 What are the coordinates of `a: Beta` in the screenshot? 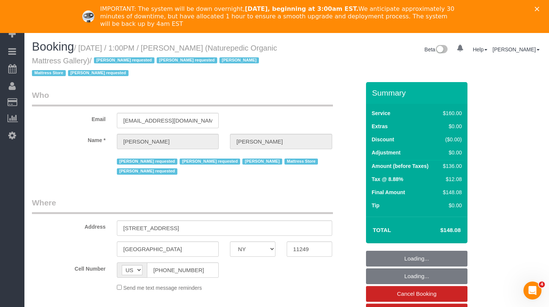 It's located at (436, 50).